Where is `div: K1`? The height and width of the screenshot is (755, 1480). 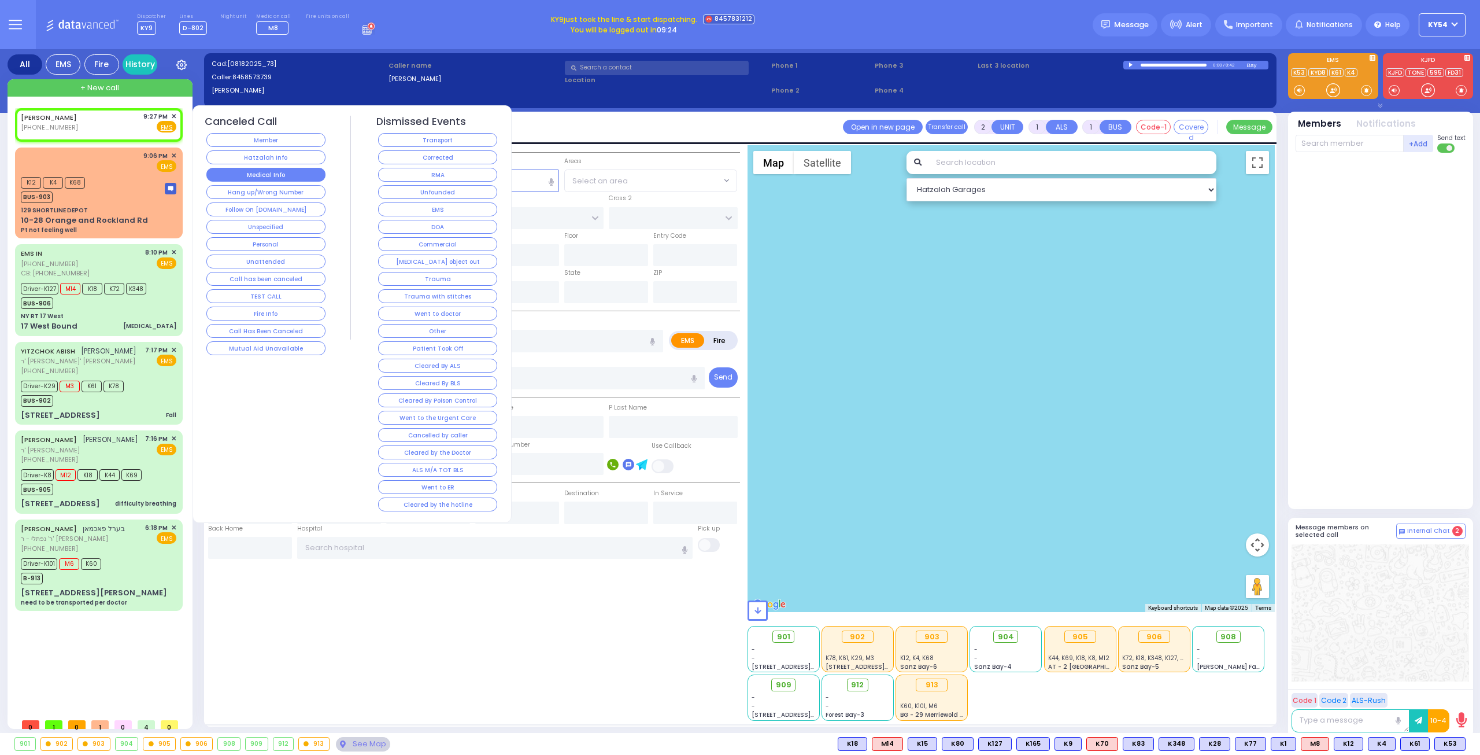
div: K1 is located at coordinates (1284, 744).